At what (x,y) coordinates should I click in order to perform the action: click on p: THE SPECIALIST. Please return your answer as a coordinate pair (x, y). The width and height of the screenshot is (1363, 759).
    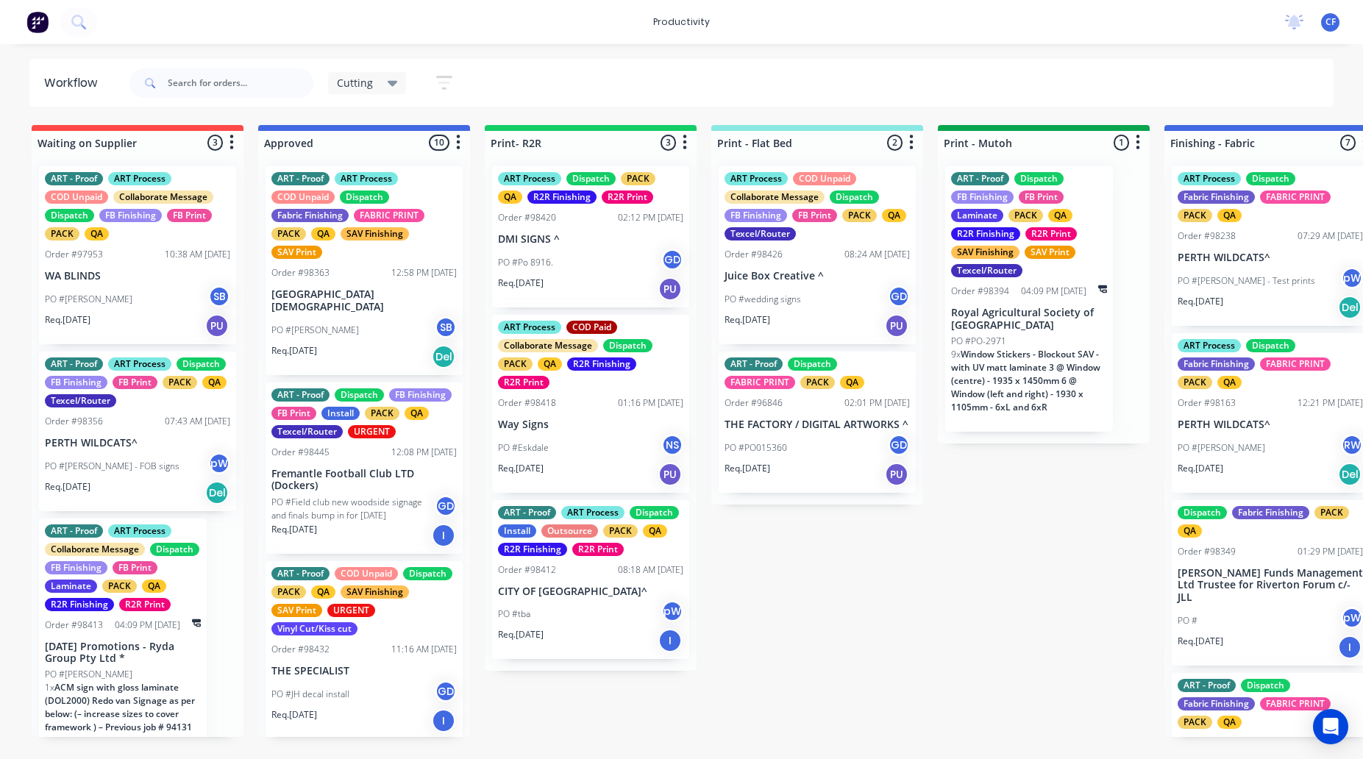
    Looking at the image, I should click on (364, 671).